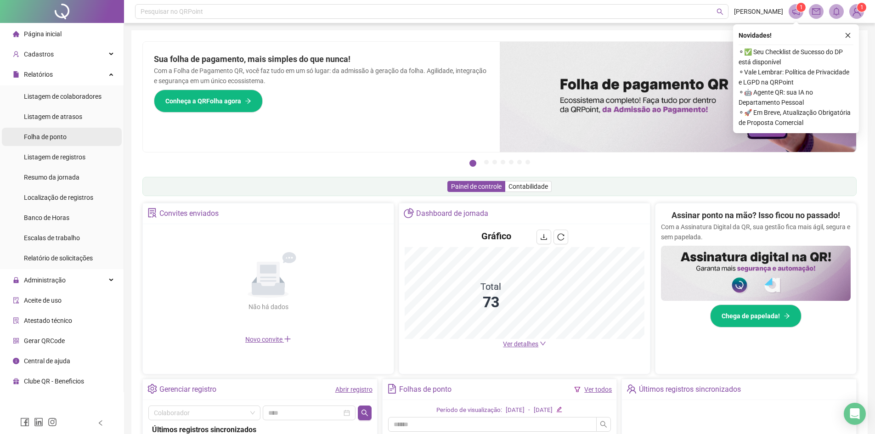 The width and height of the screenshot is (875, 434). What do you see at coordinates (408, 213) in the screenshot?
I see `span: pie-chart` at bounding box center [408, 213].